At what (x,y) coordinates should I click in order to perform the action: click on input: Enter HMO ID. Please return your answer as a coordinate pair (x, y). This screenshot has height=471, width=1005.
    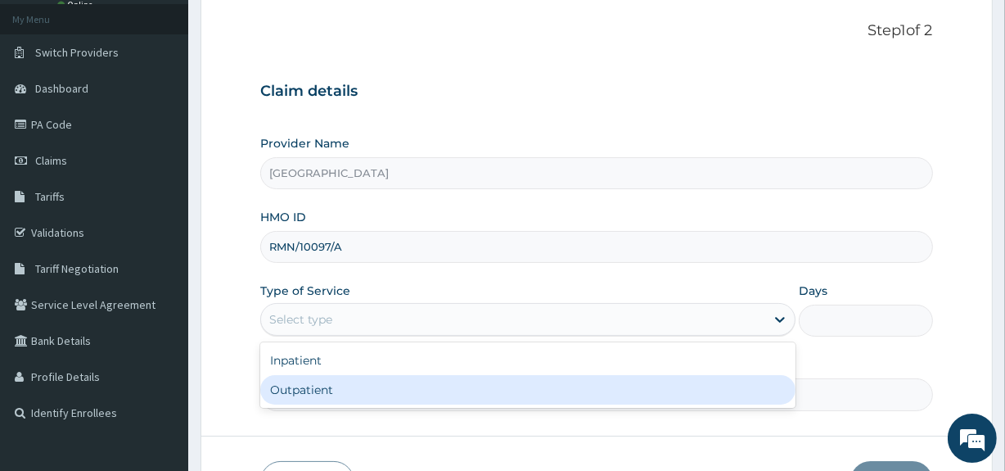
    Looking at the image, I should click on (596, 246).